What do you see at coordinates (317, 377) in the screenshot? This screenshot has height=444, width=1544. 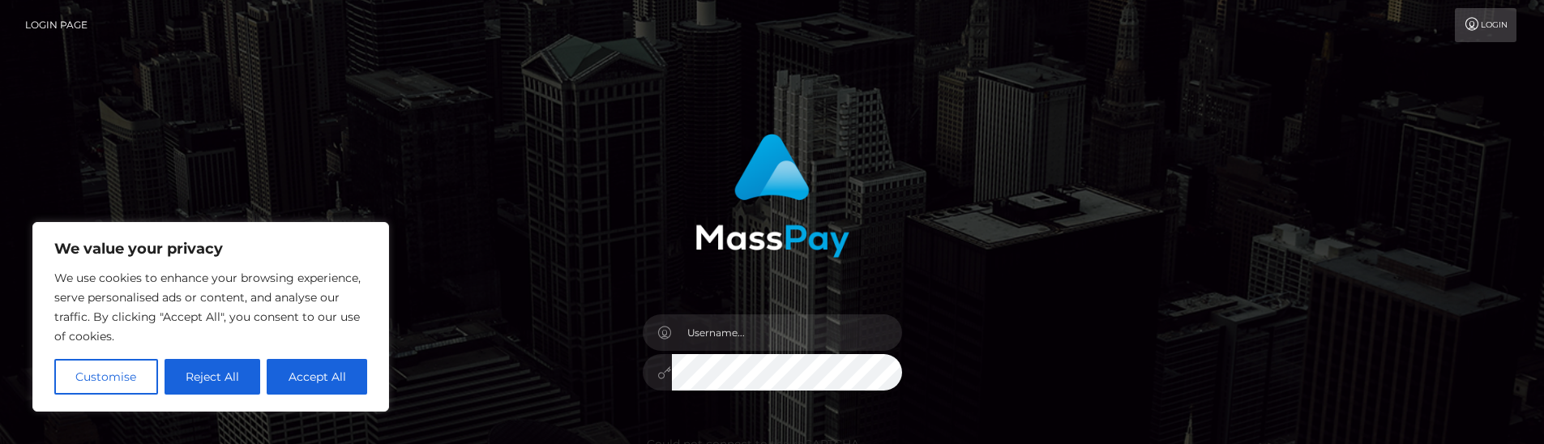 I see `button: Accept All` at bounding box center [317, 377].